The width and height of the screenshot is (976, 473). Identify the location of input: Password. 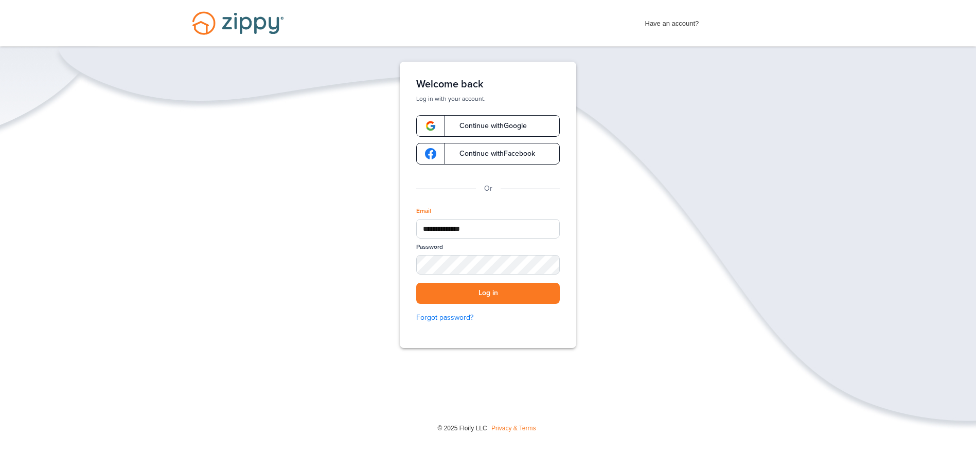
(488, 265).